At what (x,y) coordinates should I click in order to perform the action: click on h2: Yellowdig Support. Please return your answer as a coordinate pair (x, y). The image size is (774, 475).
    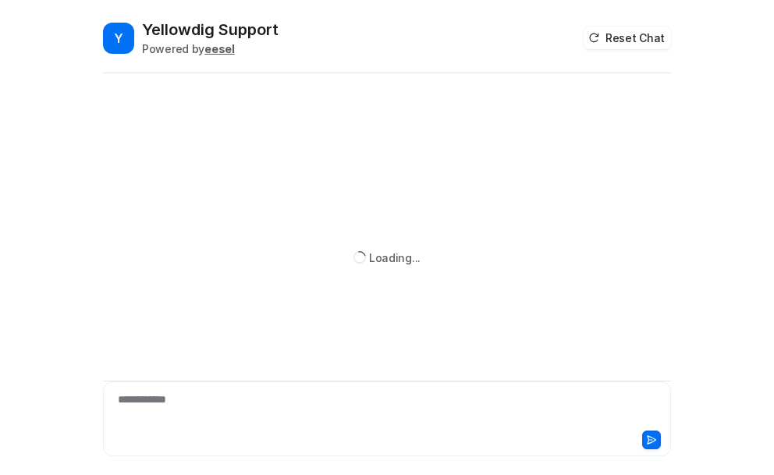
    Looking at the image, I should click on (210, 30).